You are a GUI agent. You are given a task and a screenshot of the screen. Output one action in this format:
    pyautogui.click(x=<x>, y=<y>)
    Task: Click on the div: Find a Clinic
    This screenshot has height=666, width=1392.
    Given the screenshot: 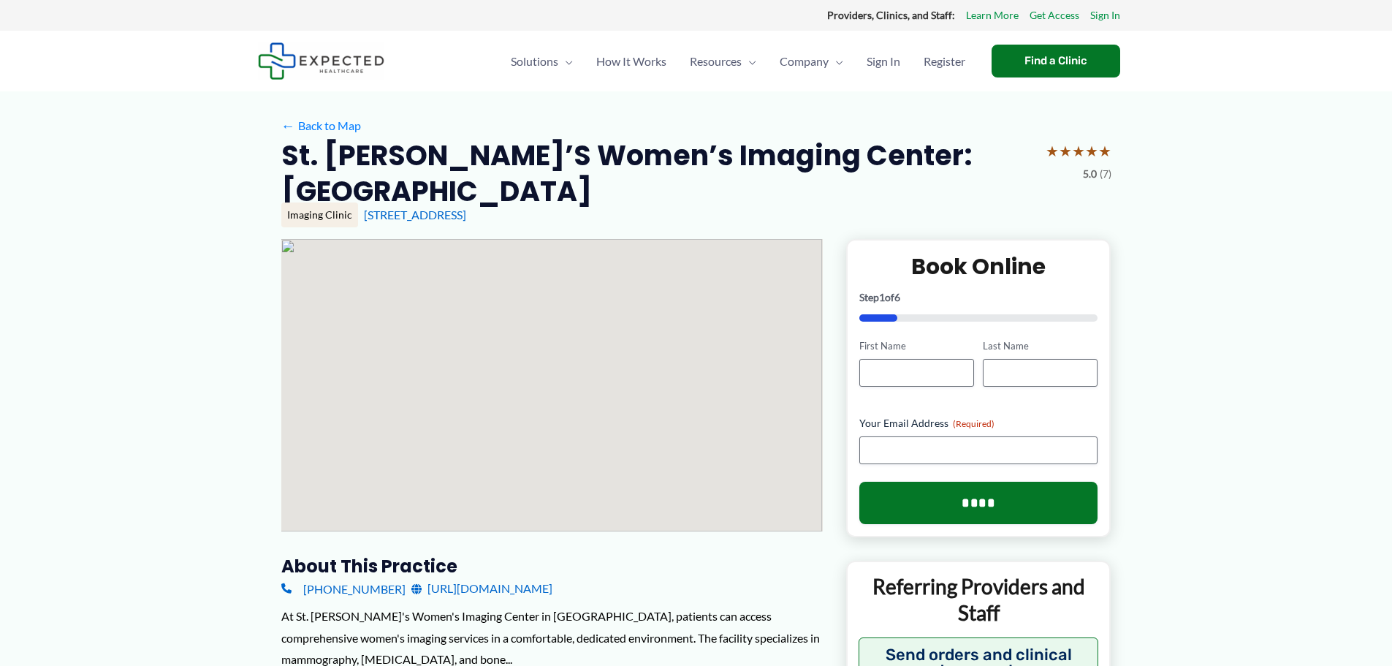 What is the action you would take?
    pyautogui.click(x=1056, y=61)
    